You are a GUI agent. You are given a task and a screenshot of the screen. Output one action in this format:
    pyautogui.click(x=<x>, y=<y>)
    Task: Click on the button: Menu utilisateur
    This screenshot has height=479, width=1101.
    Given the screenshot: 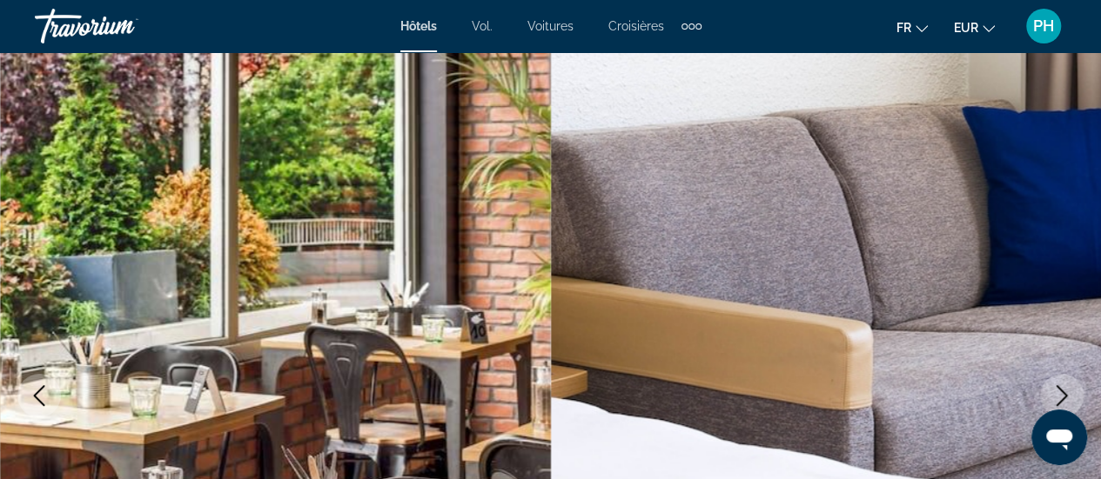 What is the action you would take?
    pyautogui.click(x=1043, y=26)
    